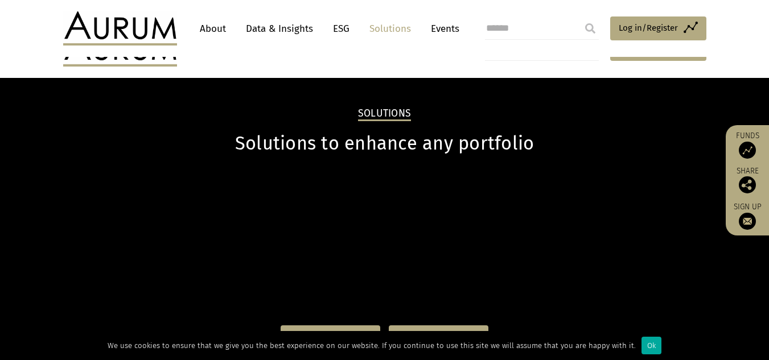  What do you see at coordinates (747, 185) in the screenshot?
I see `img: Share this post` at bounding box center [747, 185].